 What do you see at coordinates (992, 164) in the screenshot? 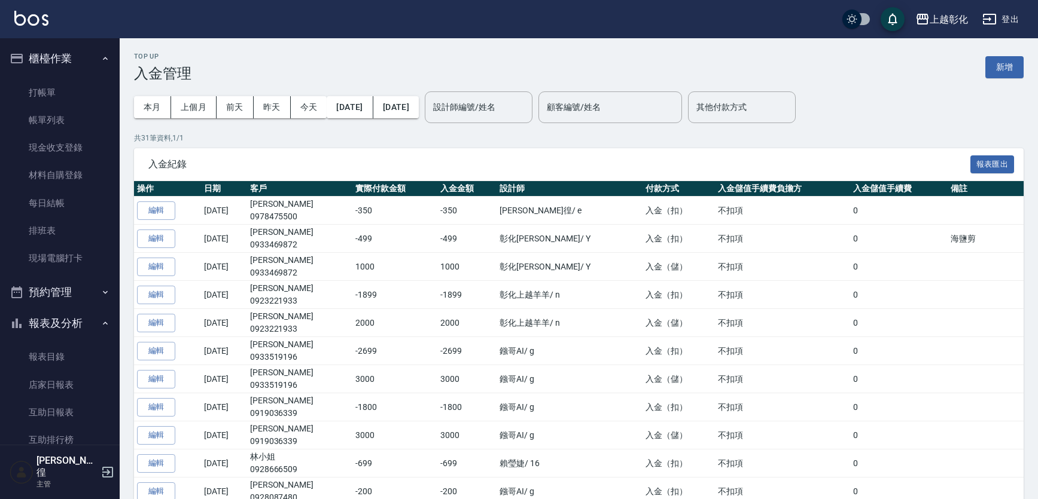
I see `button: 報表匯出` at bounding box center [992, 164].